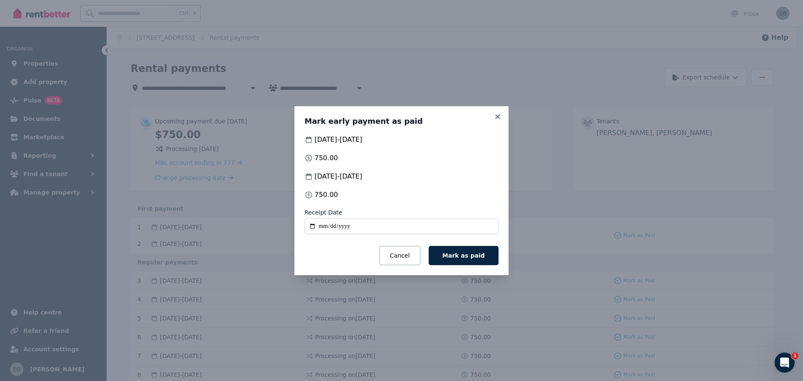 The image size is (803, 381). I want to click on label: Receipt Date, so click(323, 213).